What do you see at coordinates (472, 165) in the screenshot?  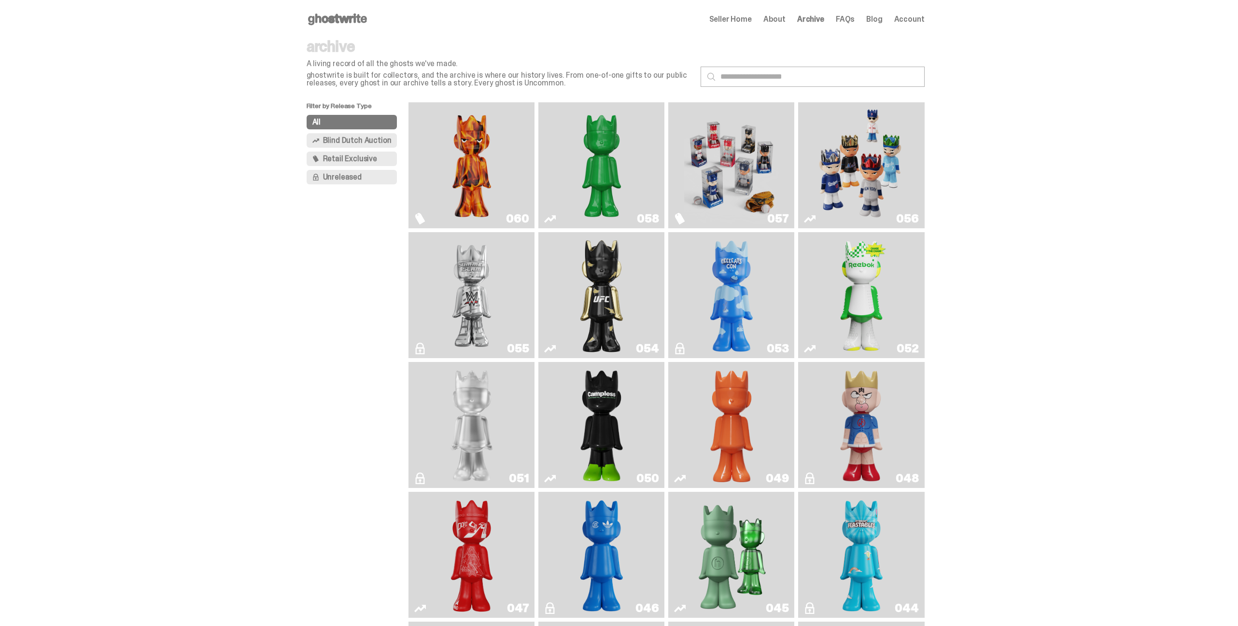 I see `img: Always On Fire` at bounding box center [472, 165].